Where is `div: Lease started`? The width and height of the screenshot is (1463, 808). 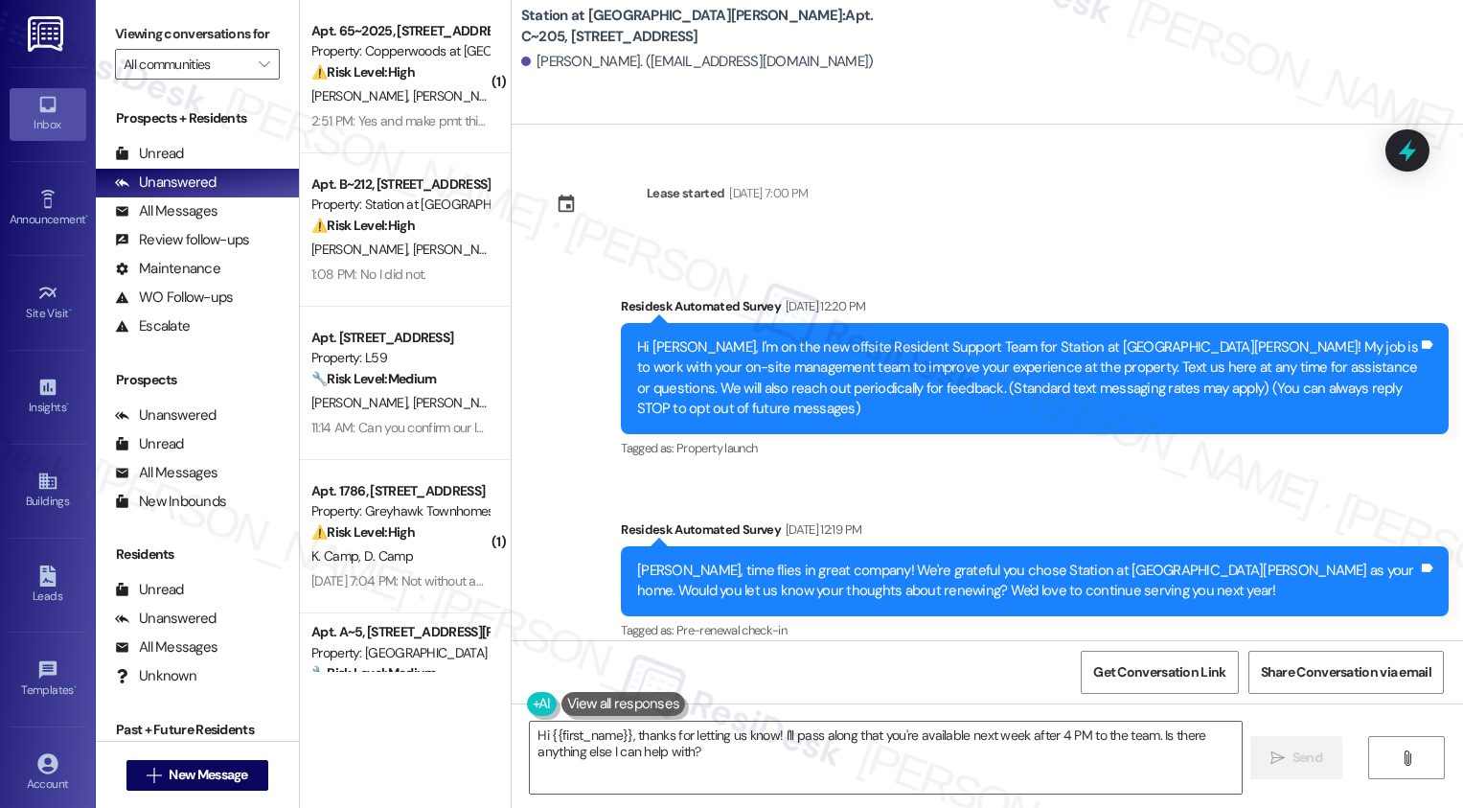
div: Lease started is located at coordinates (686, 193).